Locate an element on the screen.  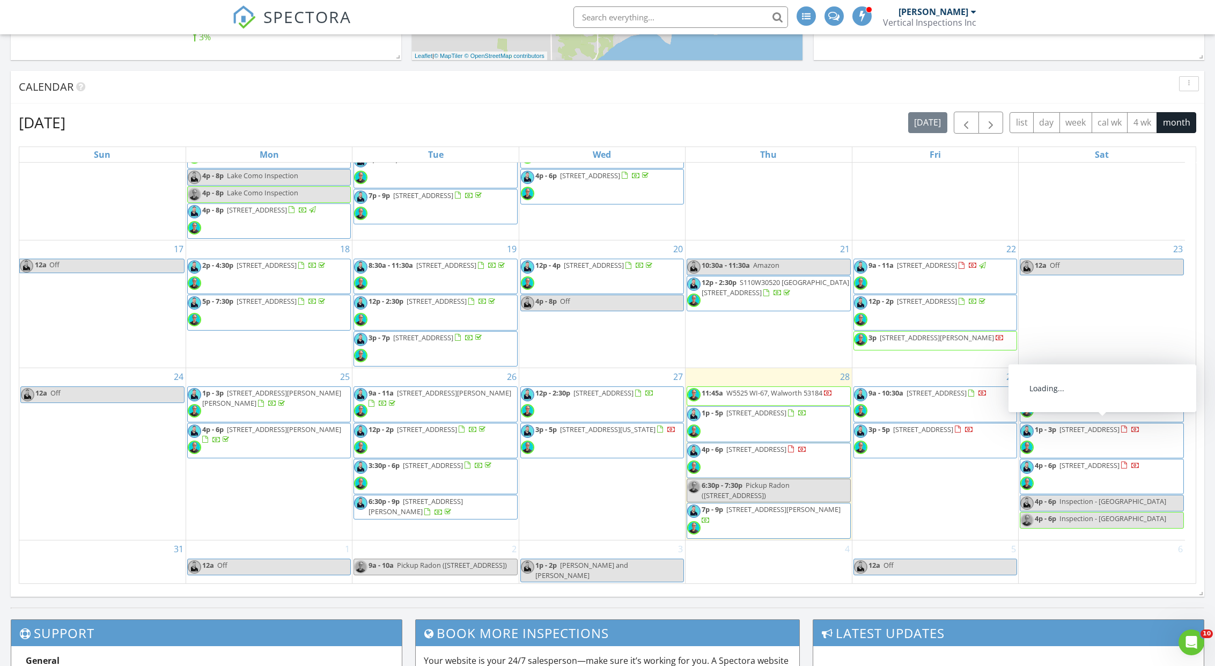
span: 4p - 8p is located at coordinates (213, 175).